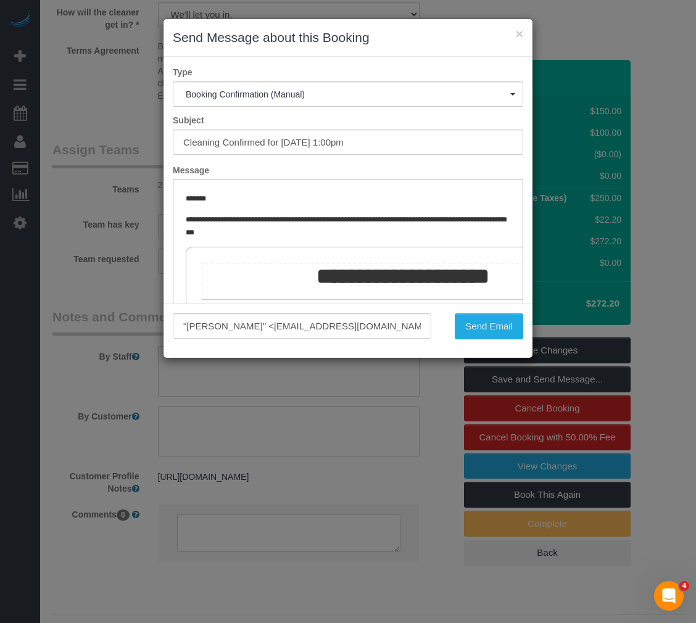  What do you see at coordinates (348, 120) in the screenshot?
I see `label: Subject` at bounding box center [348, 120].